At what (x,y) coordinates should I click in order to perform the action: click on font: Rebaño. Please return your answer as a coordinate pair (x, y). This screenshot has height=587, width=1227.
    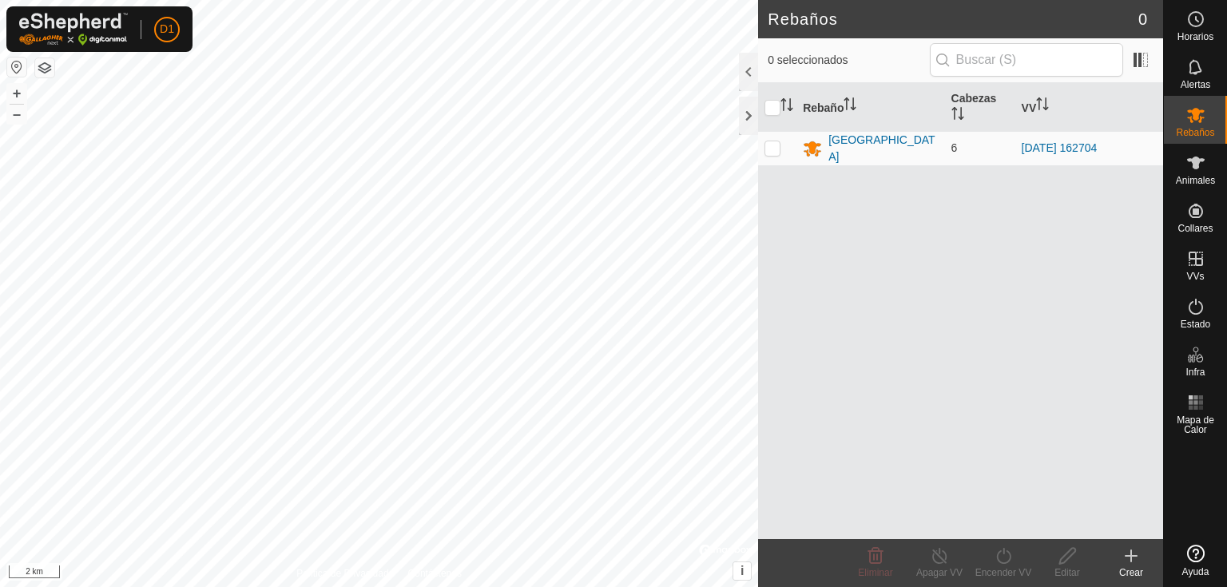
    Looking at the image, I should click on (823, 107).